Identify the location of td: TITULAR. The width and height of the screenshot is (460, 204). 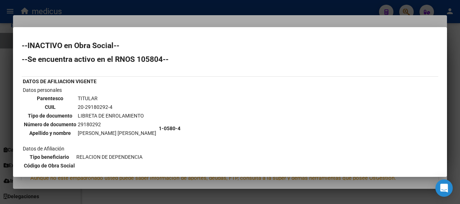
(117, 98).